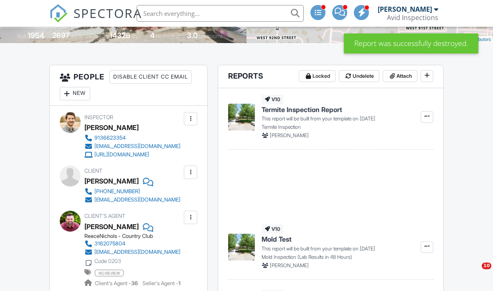 The width and height of the screenshot is (493, 291). Describe the element at coordinates (105, 216) in the screenshot. I see `span: Client's Agent` at that location.